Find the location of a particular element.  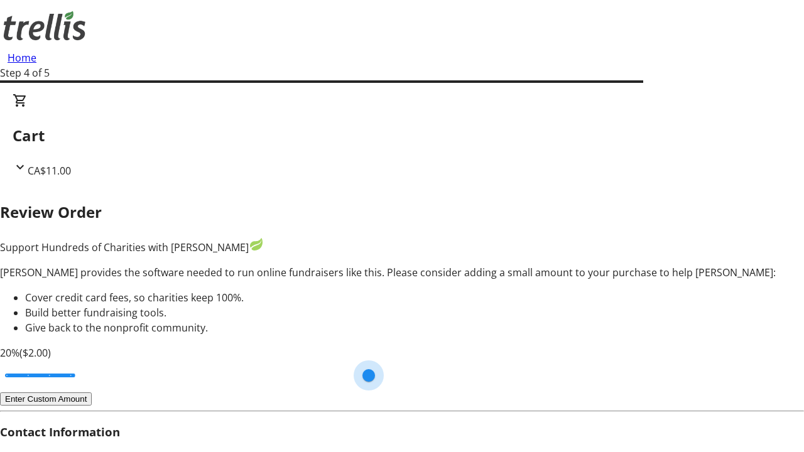

li: Give back to the nonprofit community. is located at coordinates (414, 328).